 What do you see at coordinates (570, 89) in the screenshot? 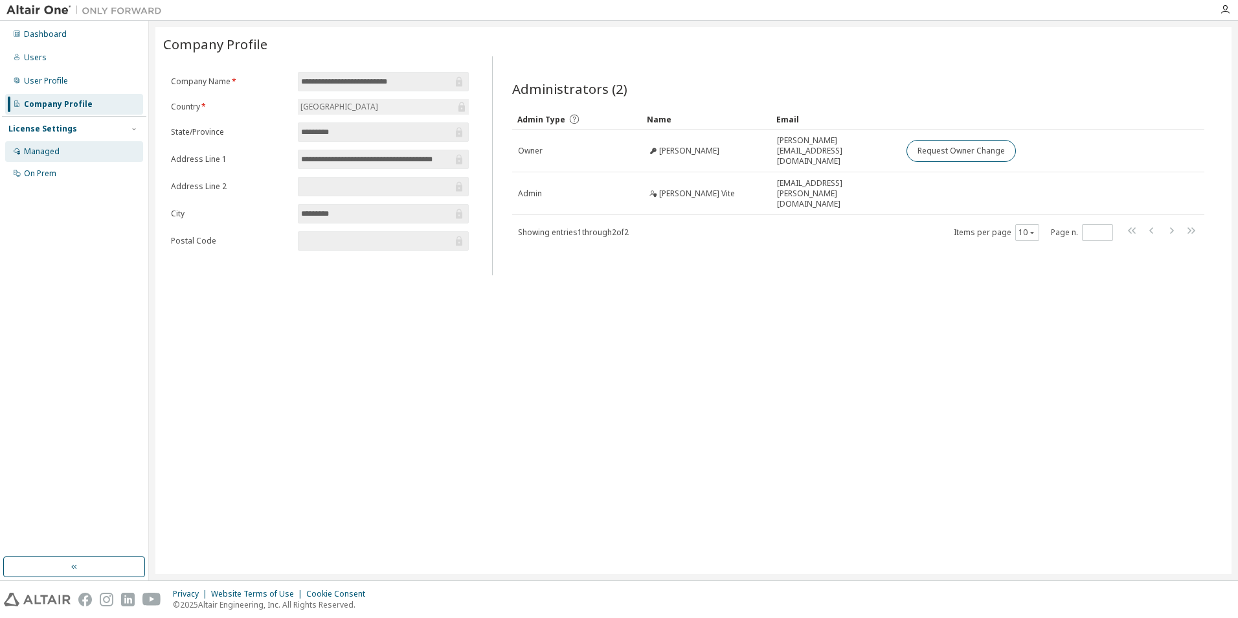
I see `span: Administrators (2)` at bounding box center [570, 89].